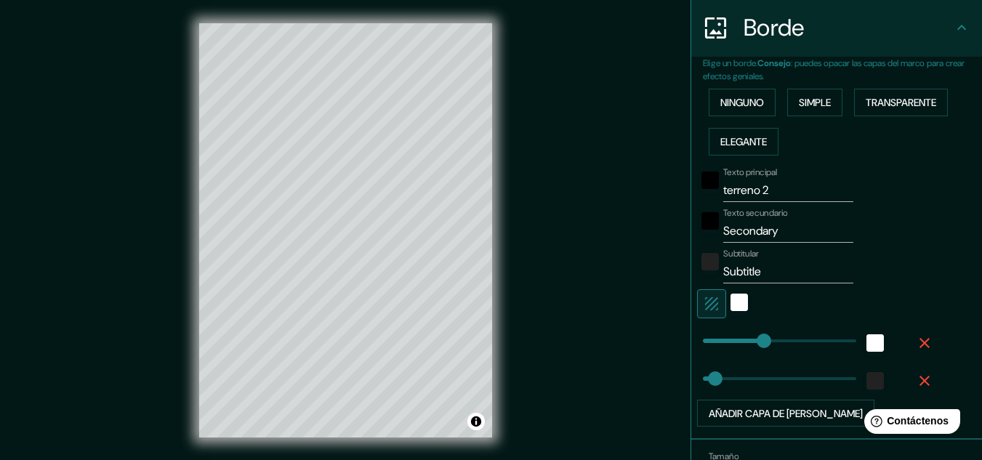 The width and height of the screenshot is (982, 460). Describe the element at coordinates (742, 102) in the screenshot. I see `font: Ninguno` at that location.